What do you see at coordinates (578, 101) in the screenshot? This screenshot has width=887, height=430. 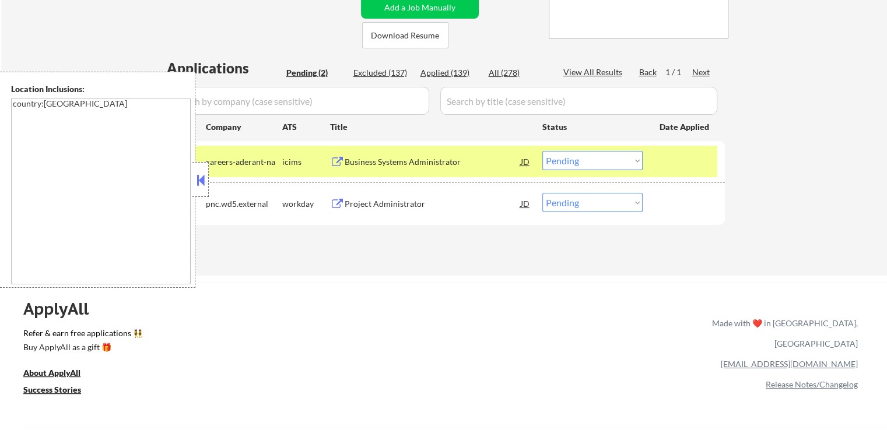 I see `input: Search by title (case sensitive)` at bounding box center [578, 101].